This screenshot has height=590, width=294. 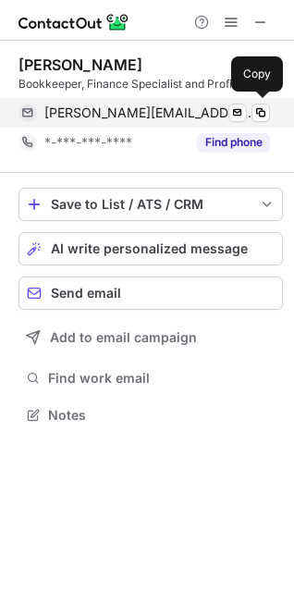 What do you see at coordinates (151, 293) in the screenshot?
I see `button: Send email` at bounding box center [151, 293].